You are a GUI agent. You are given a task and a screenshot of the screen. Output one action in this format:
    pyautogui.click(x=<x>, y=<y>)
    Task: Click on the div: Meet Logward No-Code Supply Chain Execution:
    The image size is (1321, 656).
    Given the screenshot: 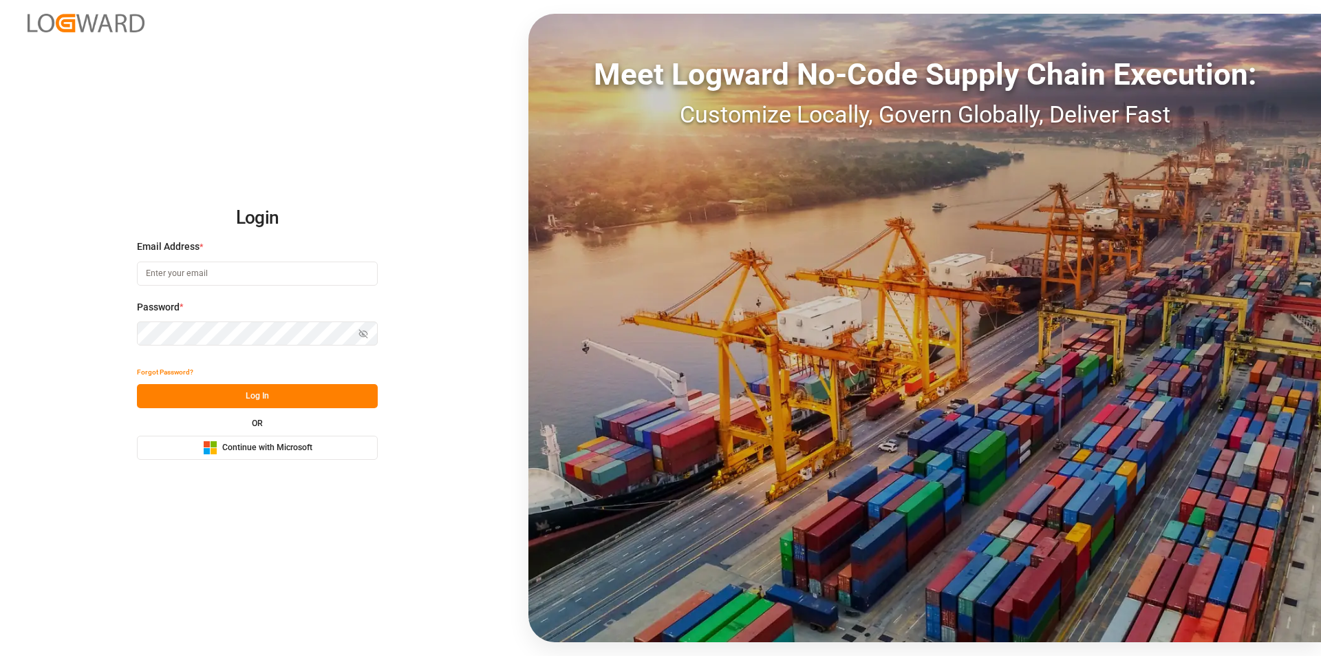 What is the action you would take?
    pyautogui.click(x=925, y=74)
    